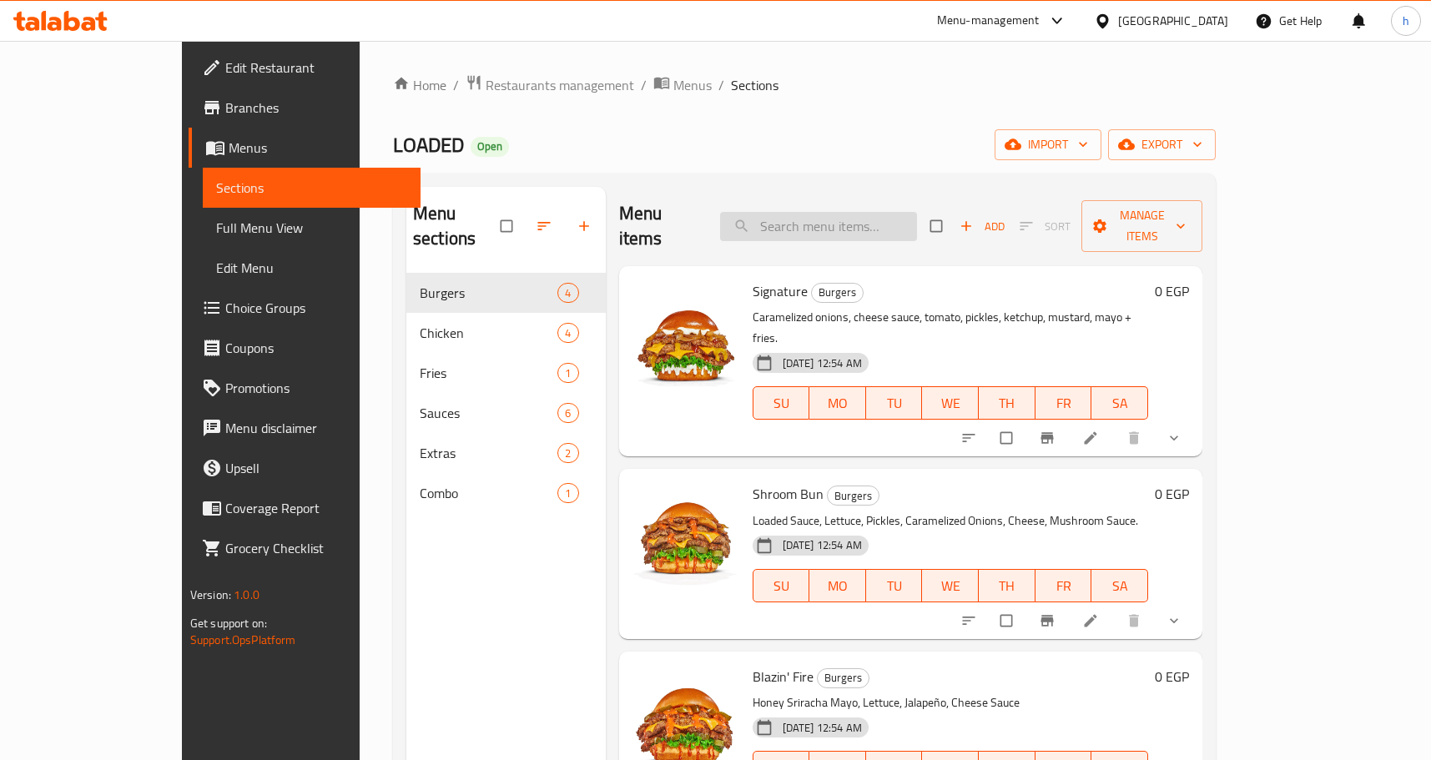  What do you see at coordinates (659, 226) in the screenshot?
I see `h2: Menu items` at bounding box center [659, 226].